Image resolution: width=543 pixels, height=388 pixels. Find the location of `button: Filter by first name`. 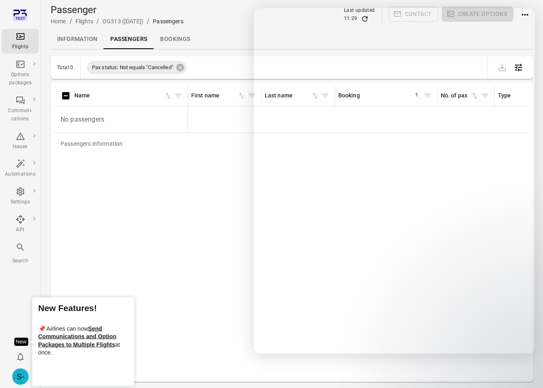

button: Filter by first name is located at coordinates (252, 96).